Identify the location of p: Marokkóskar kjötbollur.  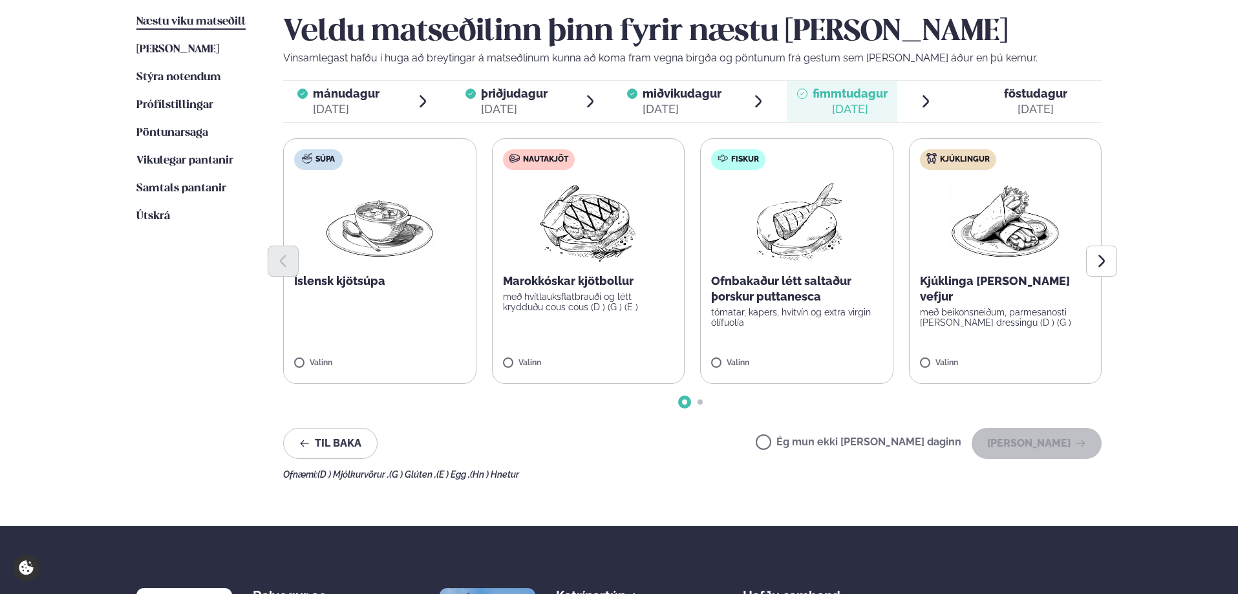
(588, 281).